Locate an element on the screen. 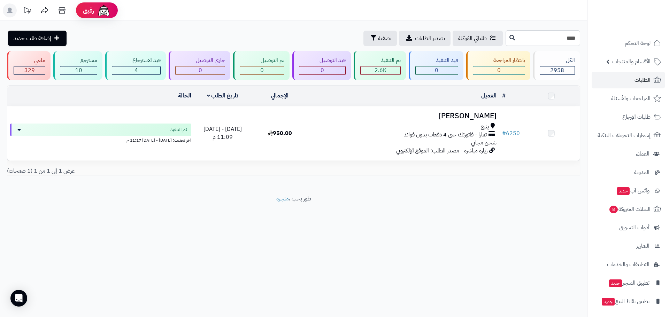 This screenshot has height=317, width=669. a: تصدير الطلبات is located at coordinates (425, 38).